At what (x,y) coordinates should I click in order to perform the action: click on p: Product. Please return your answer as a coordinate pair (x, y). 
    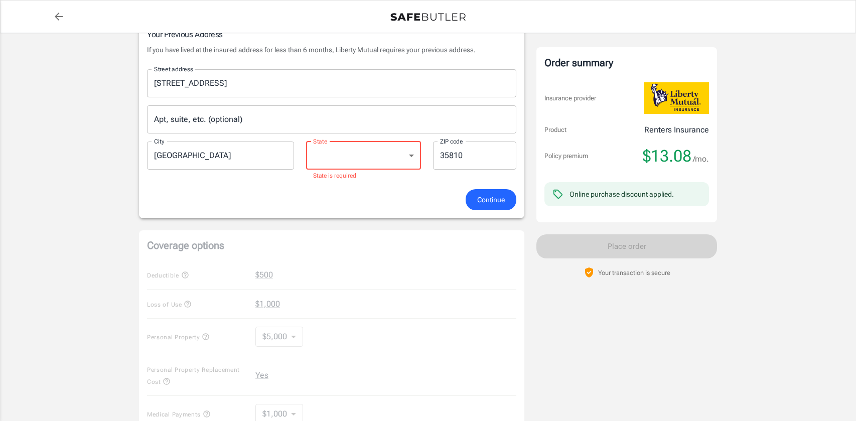
    Looking at the image, I should click on (555, 130).